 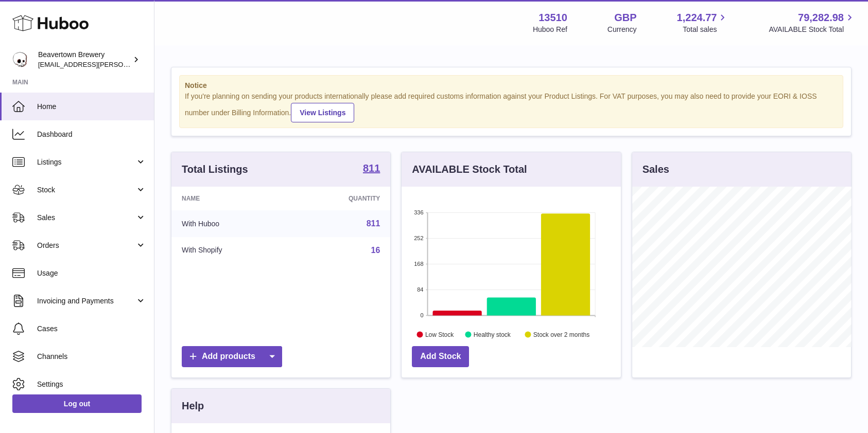 What do you see at coordinates (86, 301) in the screenshot?
I see `span: Invoicing and Payments` at bounding box center [86, 301].